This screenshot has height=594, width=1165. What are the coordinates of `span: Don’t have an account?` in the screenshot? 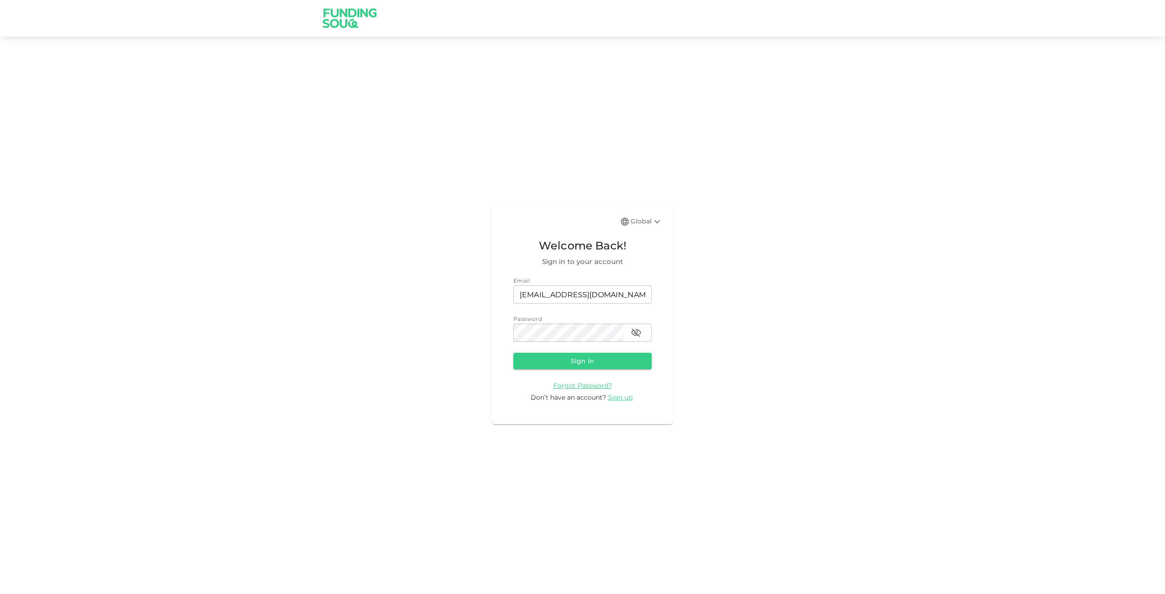 It's located at (568, 397).